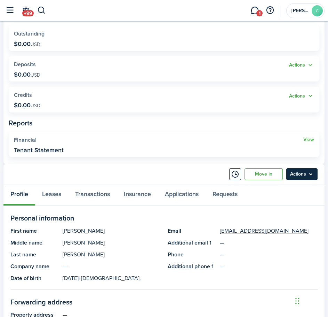 Image resolution: width=328 pixels, height=317 pixels. Describe the element at coordinates (192, 266) in the screenshot. I see `panel-main-title: Additional phone 1` at that location.